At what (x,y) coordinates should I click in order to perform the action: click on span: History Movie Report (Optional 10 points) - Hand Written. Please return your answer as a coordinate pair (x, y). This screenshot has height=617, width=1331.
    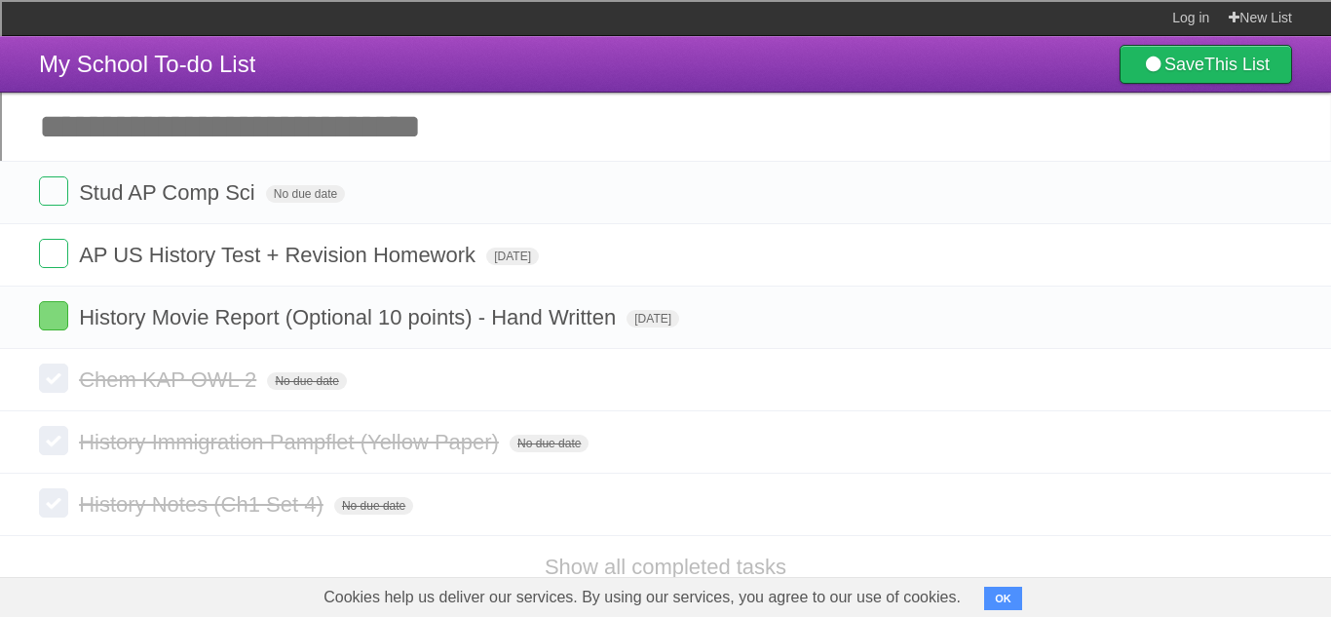
    Looking at the image, I should click on (350, 317).